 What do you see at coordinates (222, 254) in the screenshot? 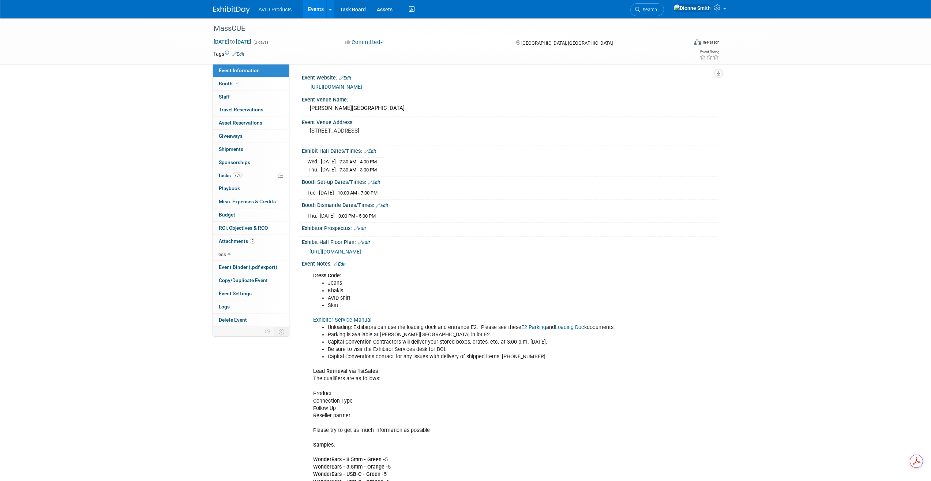
I see `span: less` at bounding box center [222, 254].